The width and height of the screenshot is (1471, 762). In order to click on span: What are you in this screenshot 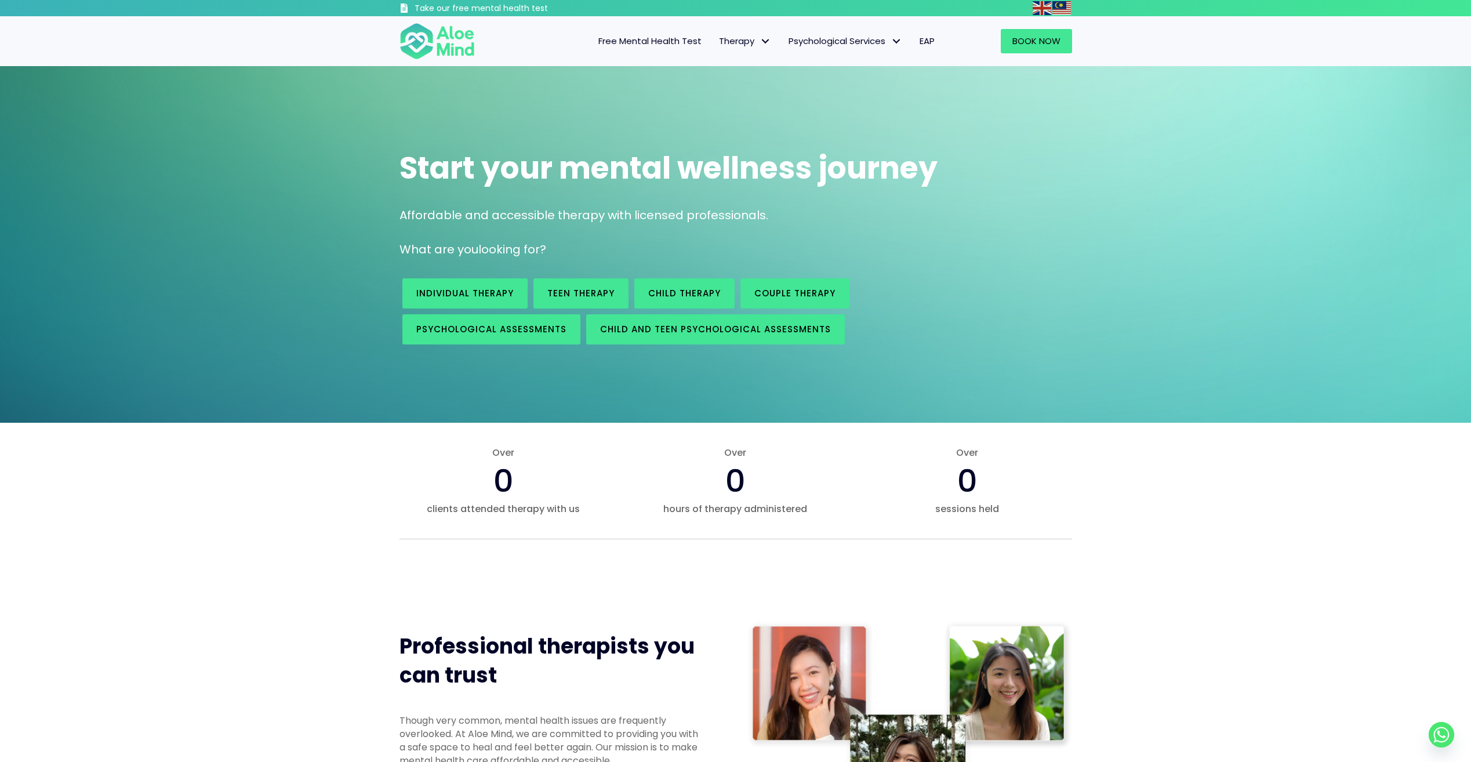, I will do `click(439, 249)`.